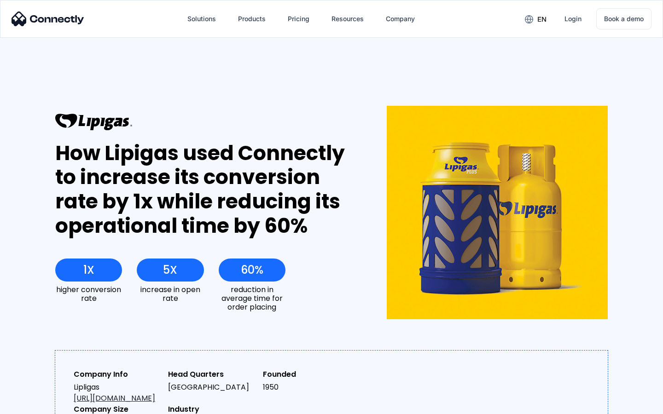 Image resolution: width=663 pixels, height=414 pixels. What do you see at coordinates (298, 19) in the screenshot?
I see `div: Pricing` at bounding box center [298, 19].